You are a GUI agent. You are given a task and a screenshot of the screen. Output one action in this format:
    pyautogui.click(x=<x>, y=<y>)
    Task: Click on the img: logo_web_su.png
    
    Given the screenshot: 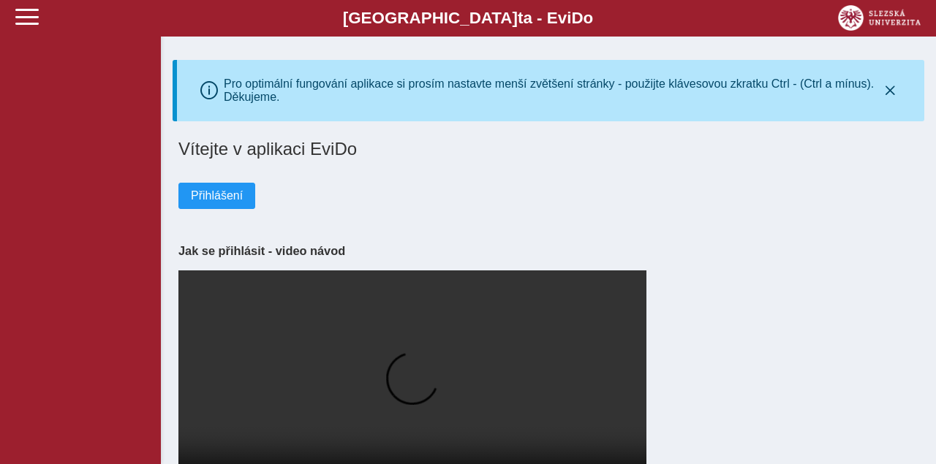 What is the action you would take?
    pyautogui.click(x=879, y=18)
    